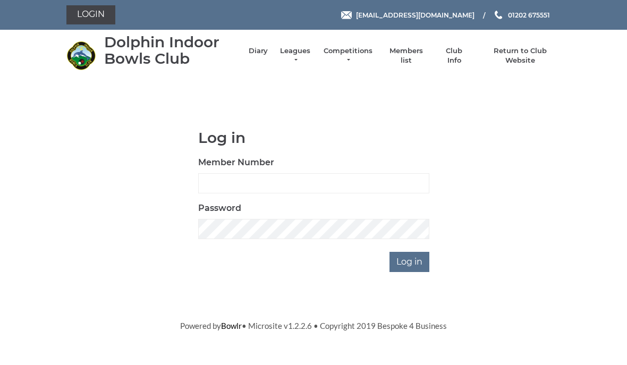 The width and height of the screenshot is (627, 365). What do you see at coordinates (405, 56) in the screenshot?
I see `a: Members list` at bounding box center [405, 56].